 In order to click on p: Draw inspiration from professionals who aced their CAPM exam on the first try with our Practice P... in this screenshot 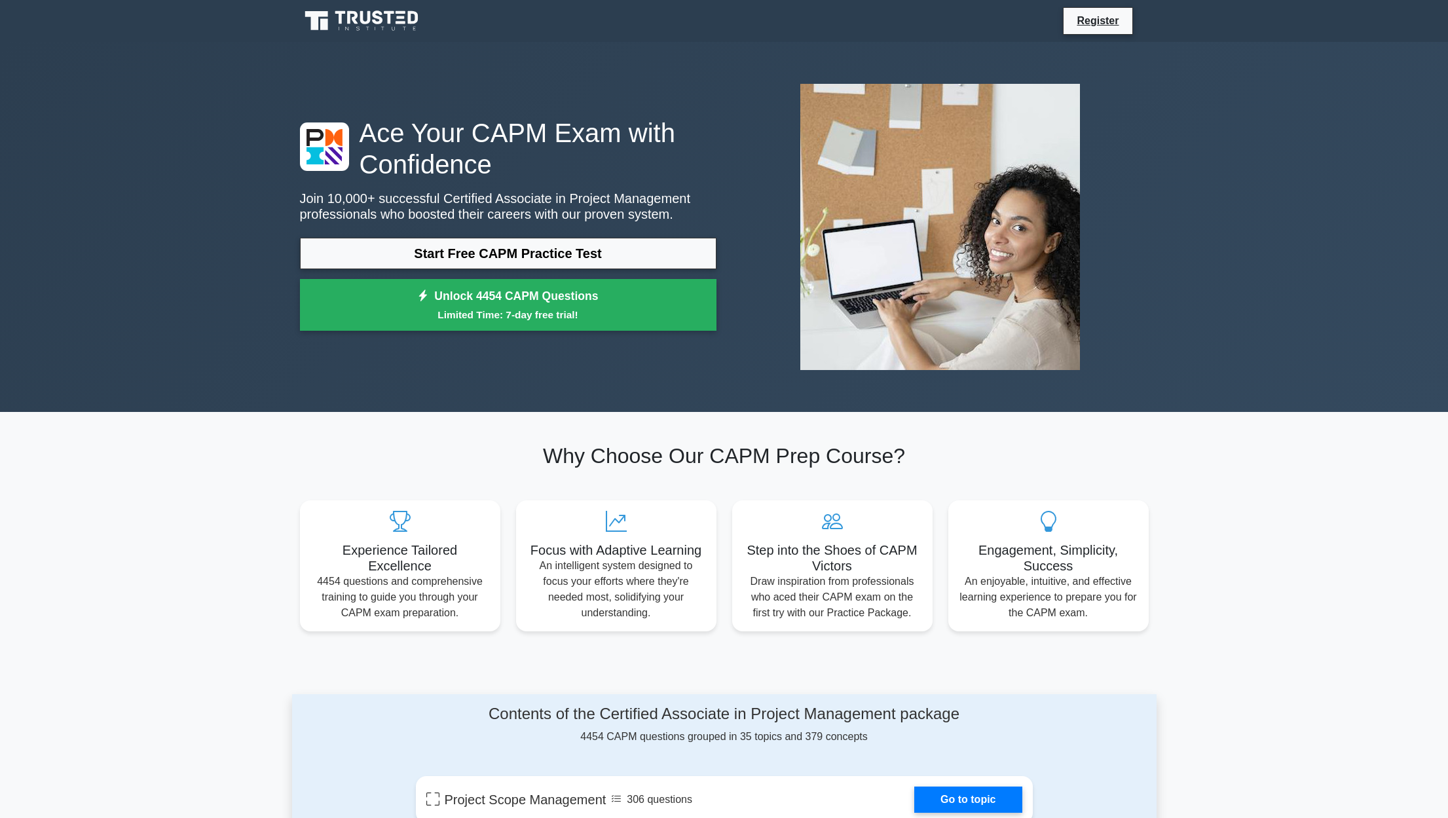, I will do `click(832, 597)`.